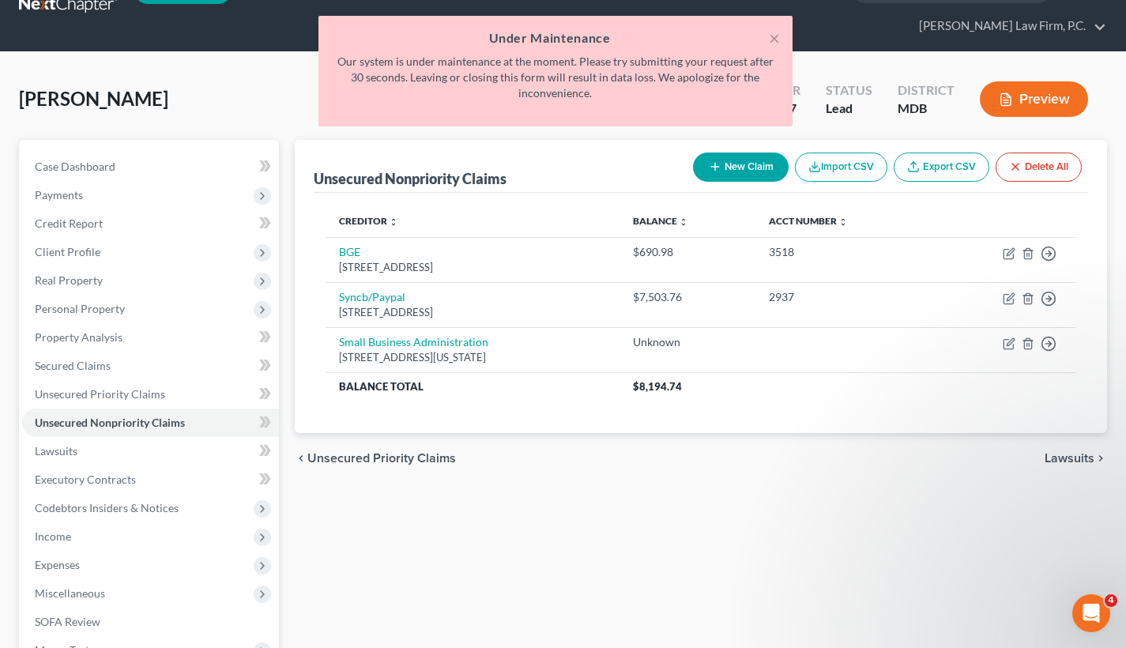  What do you see at coordinates (372, 296) in the screenshot?
I see `a: Syncb/Paypal` at bounding box center [372, 296].